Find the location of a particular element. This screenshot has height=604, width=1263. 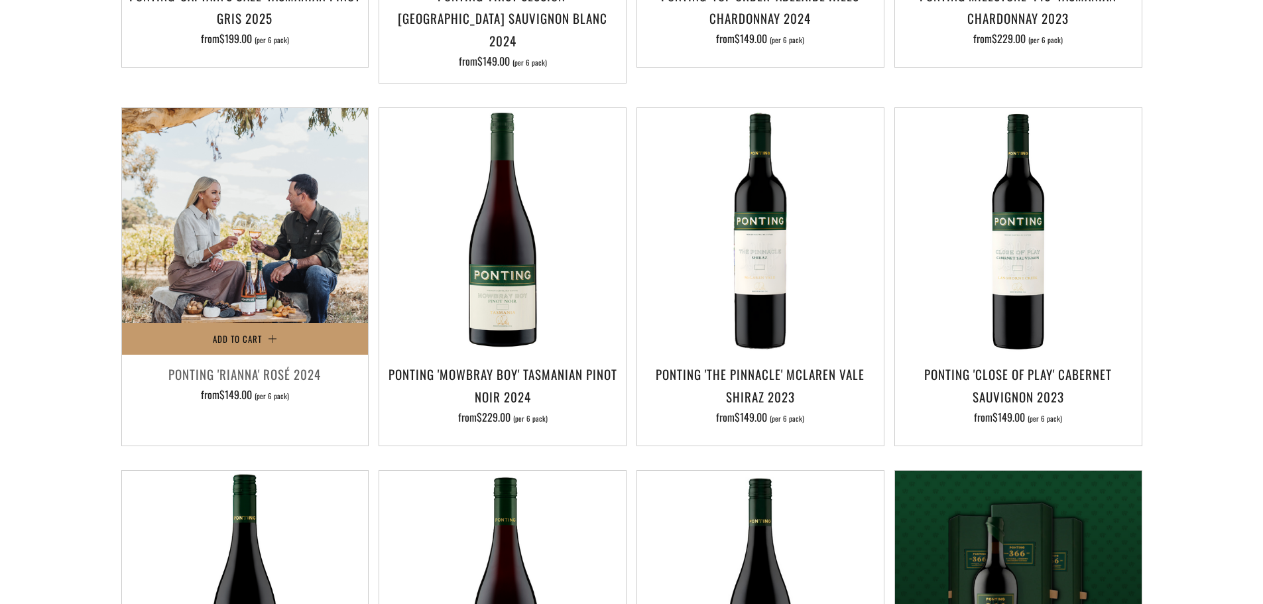

span: $199.00 is located at coordinates (235, 38).